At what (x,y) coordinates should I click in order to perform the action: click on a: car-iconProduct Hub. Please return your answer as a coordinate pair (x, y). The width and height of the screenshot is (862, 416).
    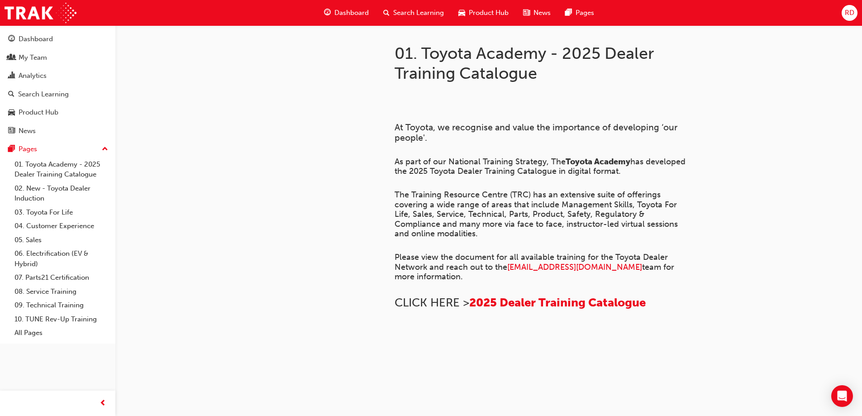
    Looking at the image, I should click on (483, 13).